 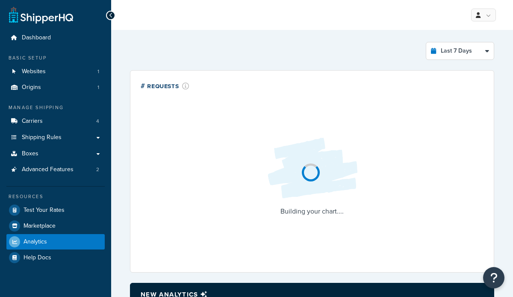 What do you see at coordinates (41, 137) in the screenshot?
I see `span: Shipping Rules` at bounding box center [41, 137].